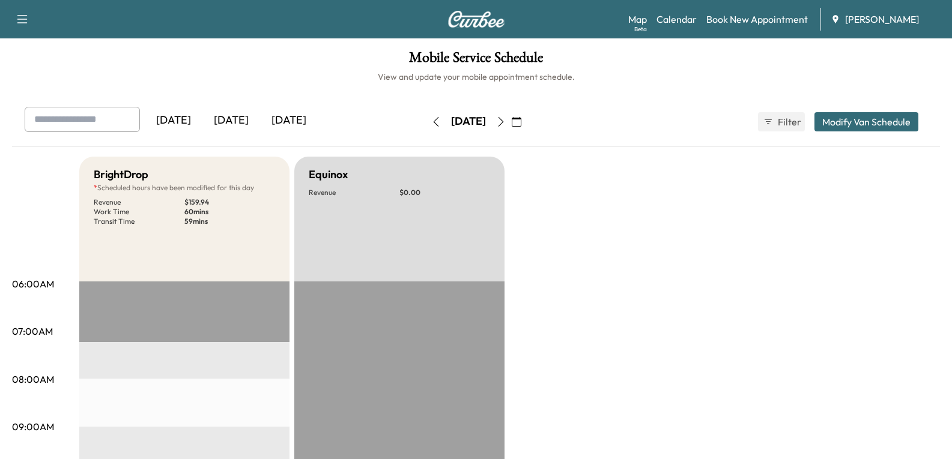  What do you see at coordinates (33, 284) in the screenshot?
I see `p: 06:00AM` at bounding box center [33, 284].